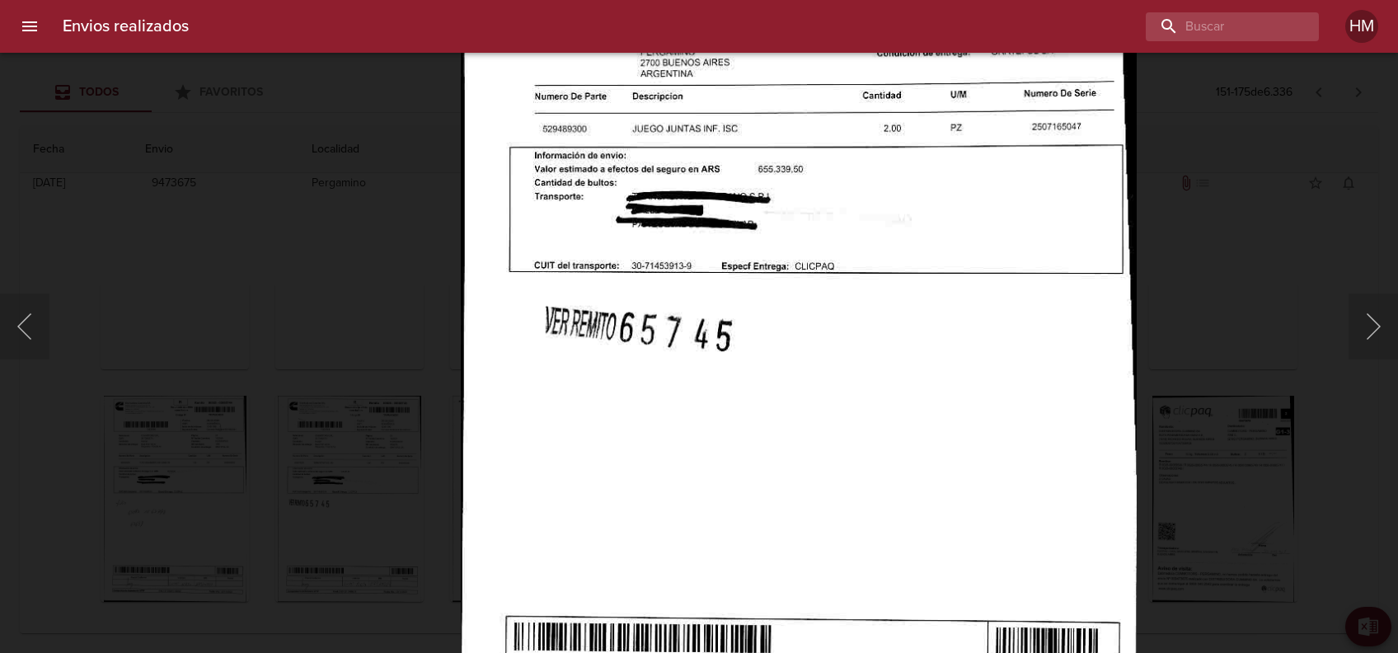  Describe the element at coordinates (1362, 26) in the screenshot. I see `div: HM` at that location.